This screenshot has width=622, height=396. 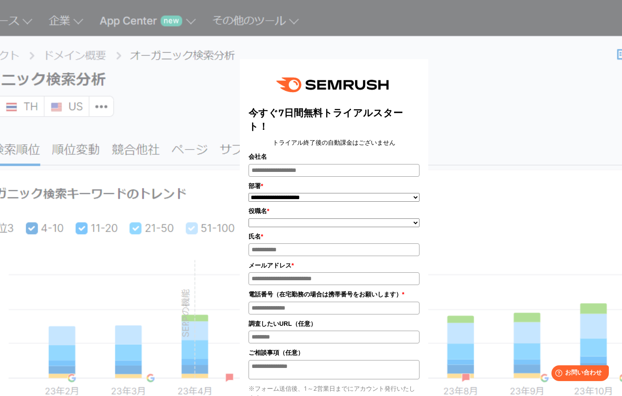 I want to click on label: 氏名, so click(x=334, y=236).